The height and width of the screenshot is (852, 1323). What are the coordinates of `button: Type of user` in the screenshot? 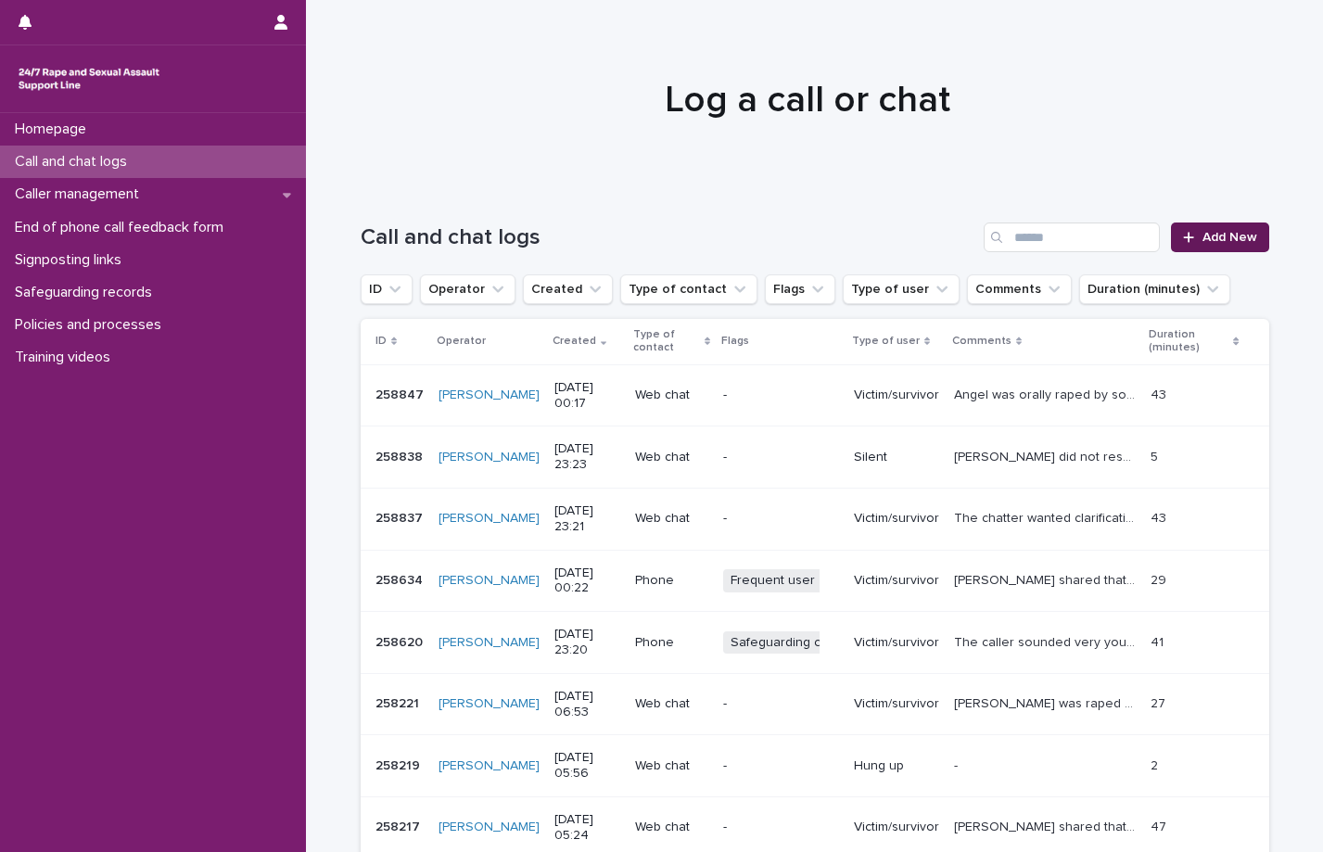 It's located at (901, 289).